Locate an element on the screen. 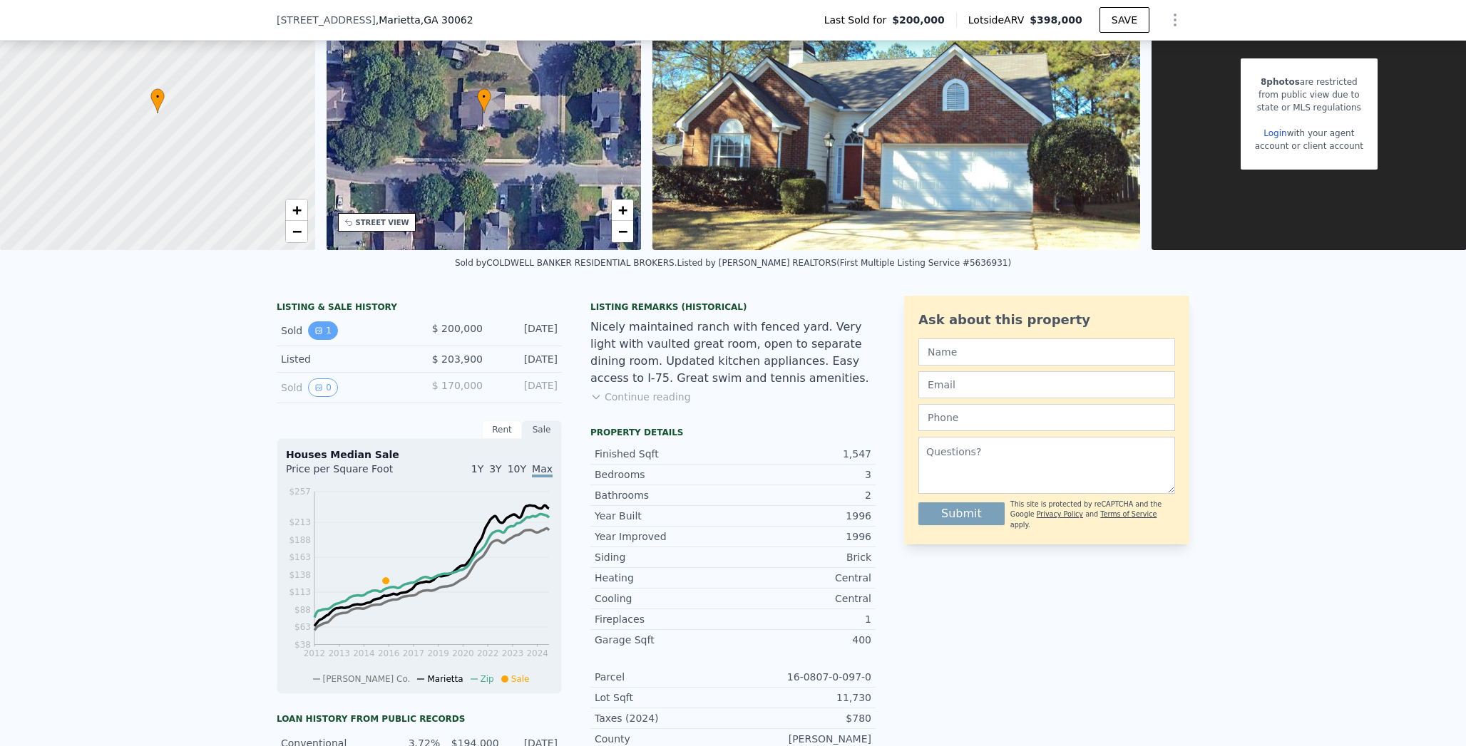  div: Garage Sqft is located at coordinates (664, 640).